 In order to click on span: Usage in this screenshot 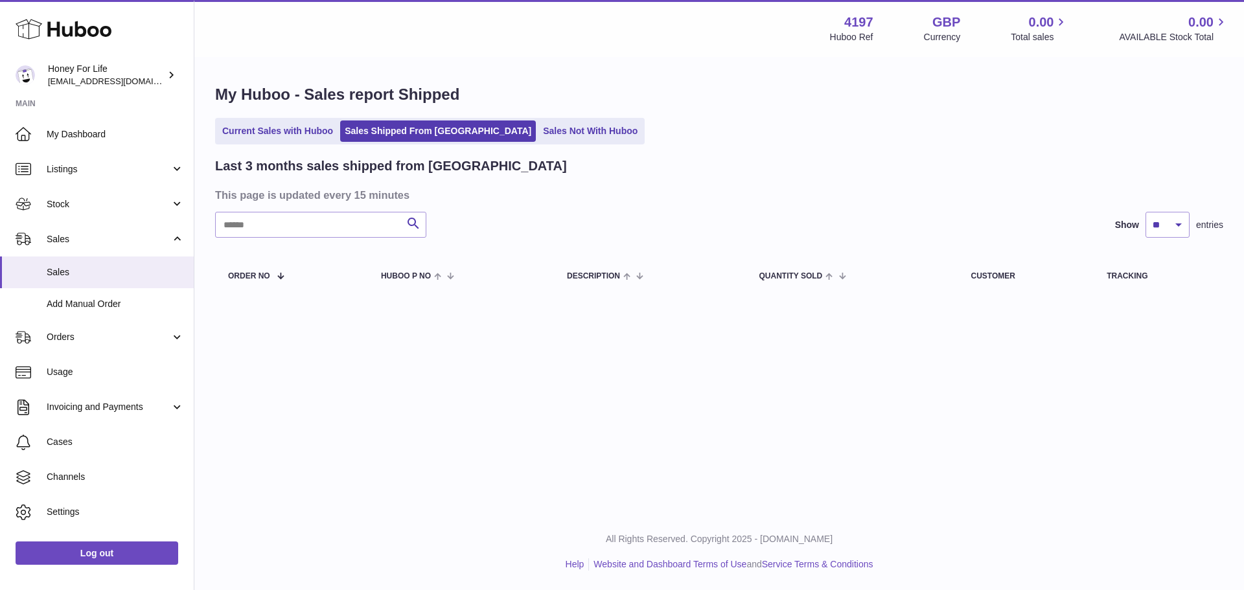, I will do `click(115, 372)`.